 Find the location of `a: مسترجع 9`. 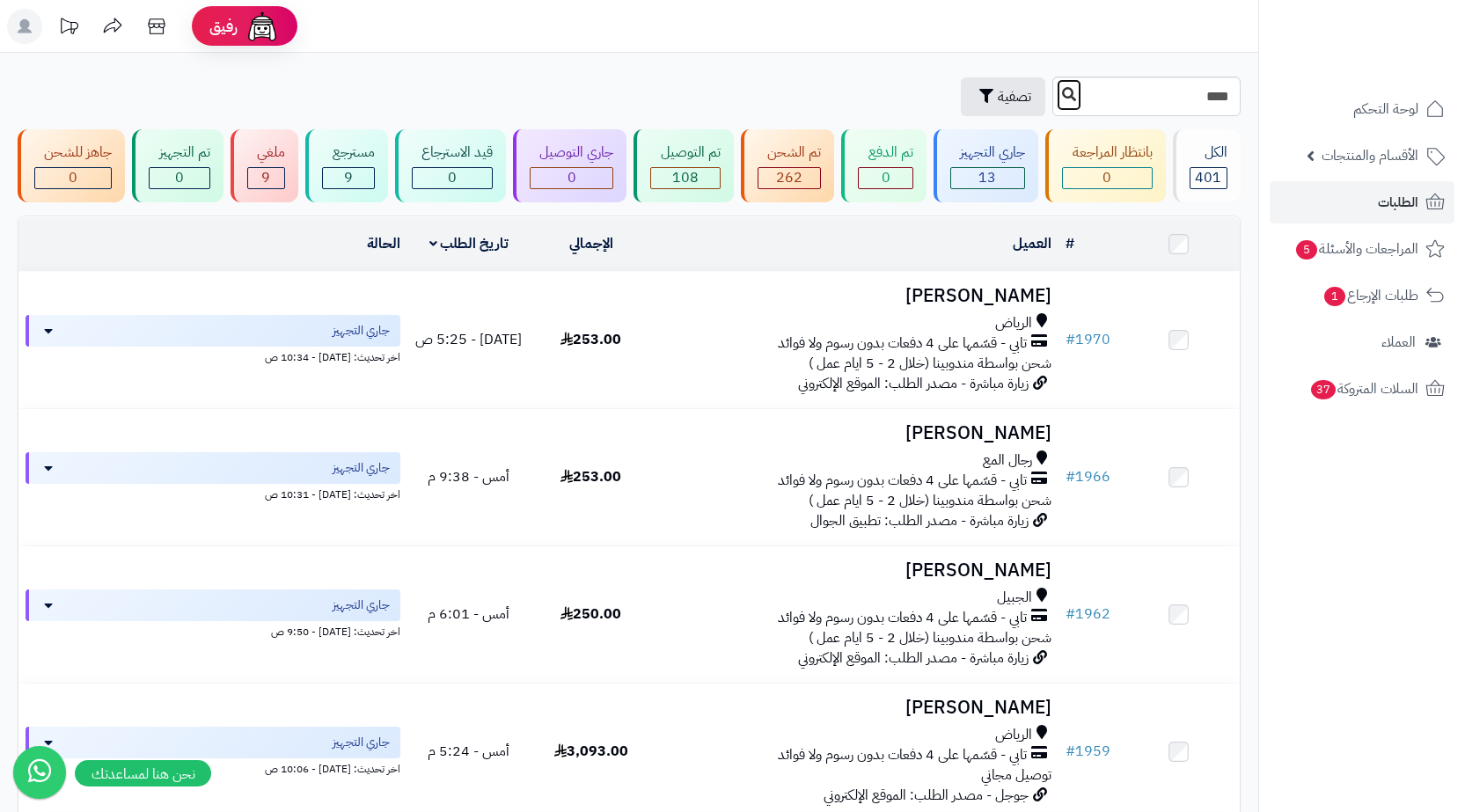

a: مسترجع 9 is located at coordinates (345, 166).